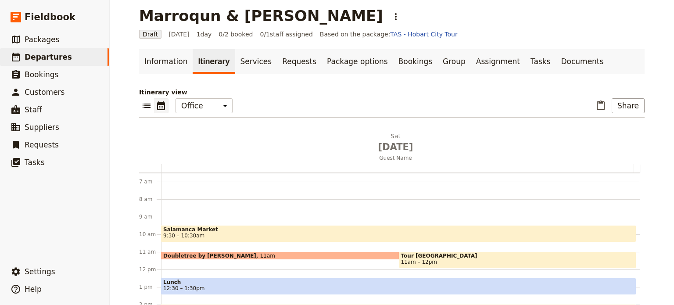  Describe the element at coordinates (35, 162) in the screenshot. I see `span: Tasks` at that location.